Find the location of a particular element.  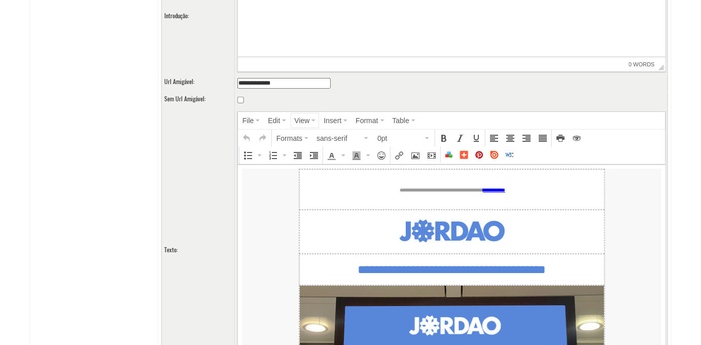

label: Url Amigável is located at coordinates (179, 82).